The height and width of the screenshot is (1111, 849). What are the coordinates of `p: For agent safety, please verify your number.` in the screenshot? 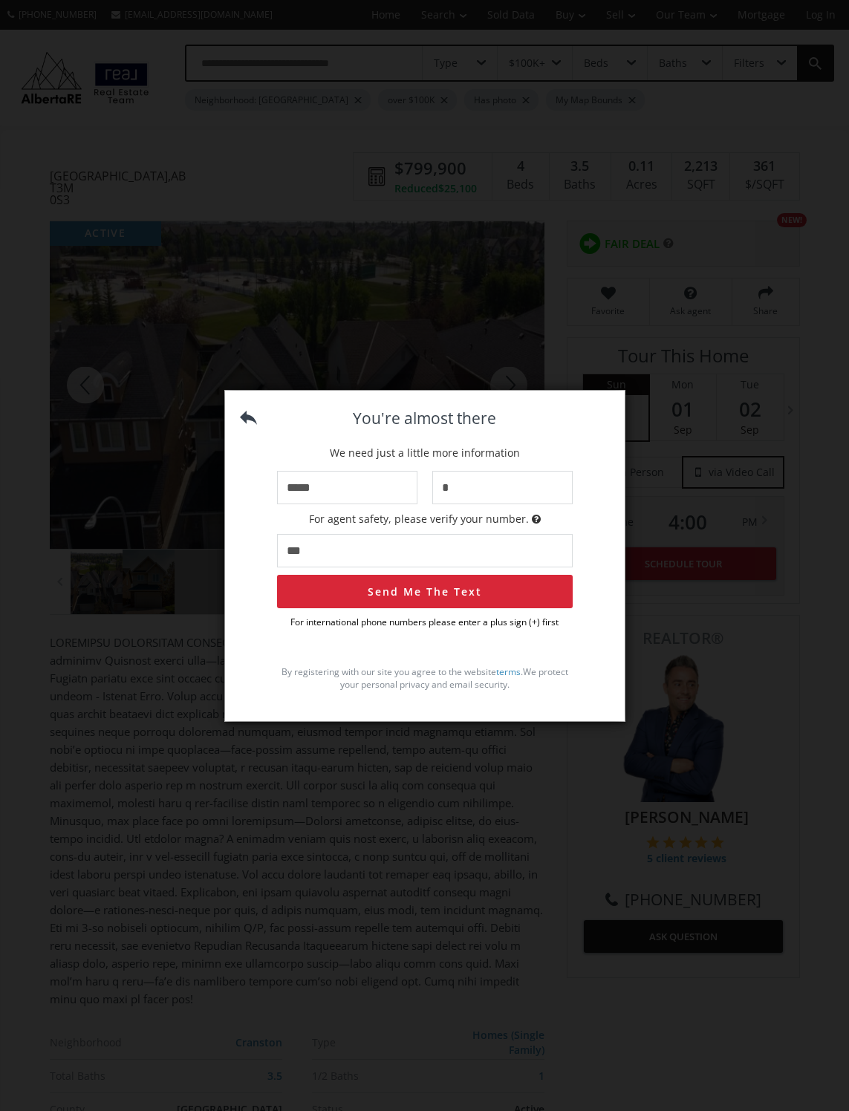 It's located at (425, 519).